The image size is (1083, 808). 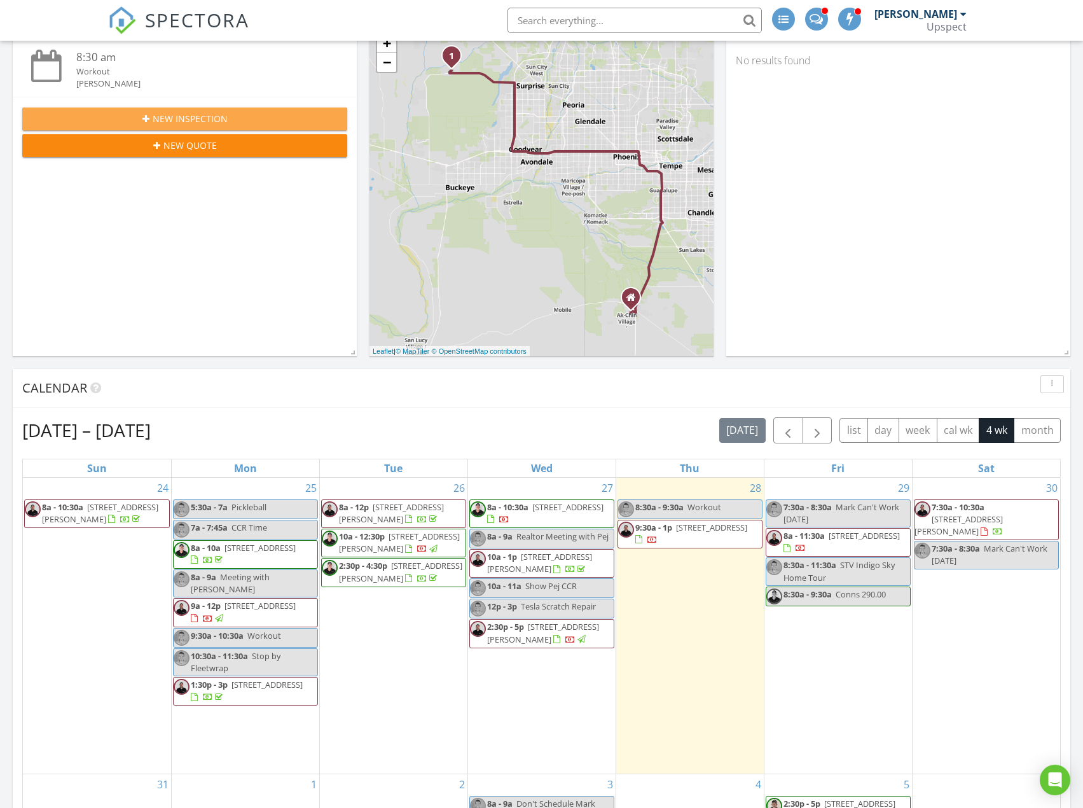 What do you see at coordinates (904, 488) in the screenshot?
I see `a: Go to August 29, 2025` at bounding box center [904, 488].